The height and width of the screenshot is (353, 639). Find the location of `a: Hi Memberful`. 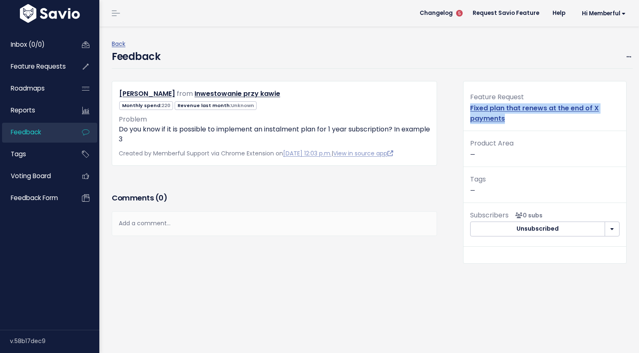

a: Hi Memberful is located at coordinates (602, 13).